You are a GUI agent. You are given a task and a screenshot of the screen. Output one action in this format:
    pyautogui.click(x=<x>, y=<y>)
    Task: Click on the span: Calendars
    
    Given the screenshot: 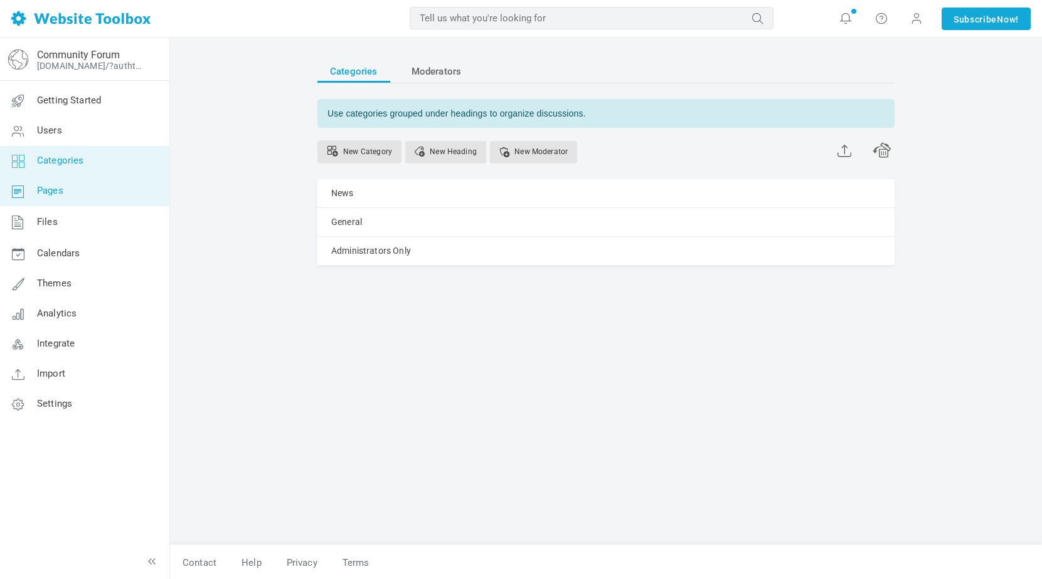 What is the action you would take?
    pyautogui.click(x=58, y=253)
    